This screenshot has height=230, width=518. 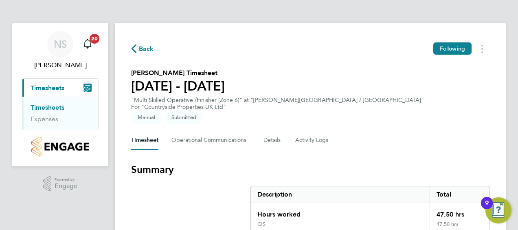 What do you see at coordinates (146, 117) in the screenshot?
I see `span: This timesheet was manually created.` at bounding box center [146, 117].